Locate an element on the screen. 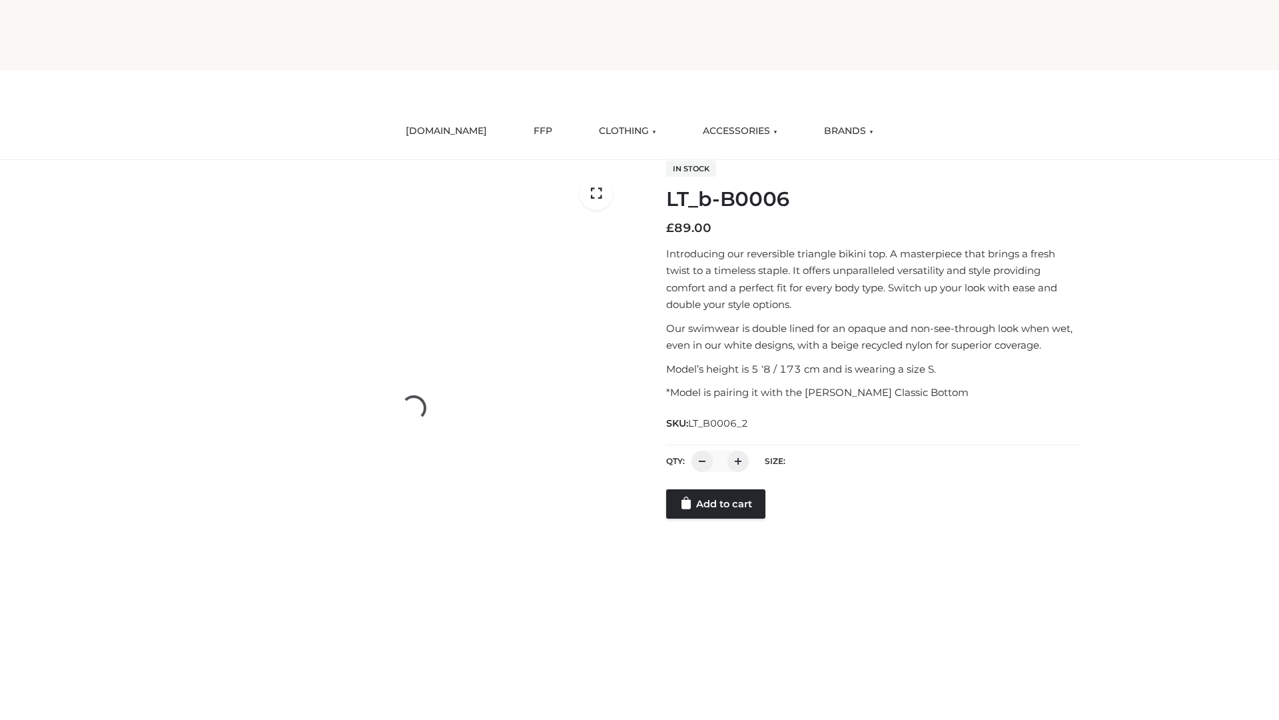  h1: LT_b-B0006 is located at coordinates (874, 199).